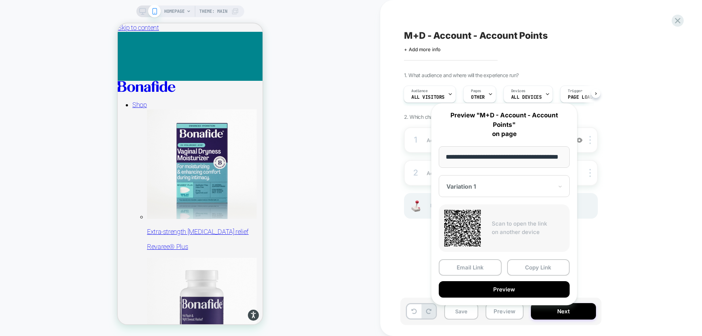 The image size is (702, 336). What do you see at coordinates (428, 97) in the screenshot?
I see `span: All Visitors` at bounding box center [428, 97].